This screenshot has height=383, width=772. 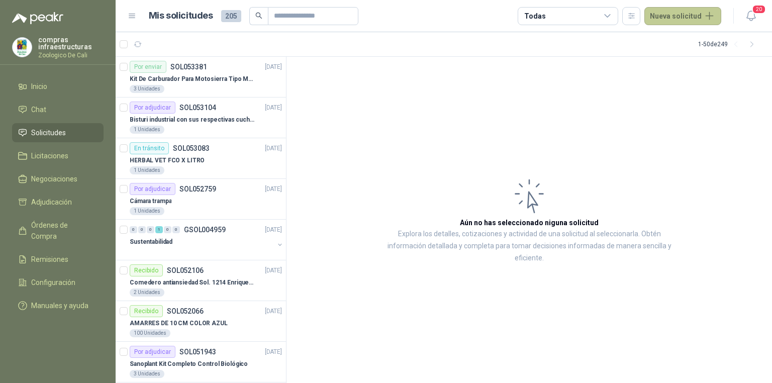 What do you see at coordinates (167, 160) in the screenshot?
I see `p: HERBAL VET FCO X LITRO` at bounding box center [167, 160].